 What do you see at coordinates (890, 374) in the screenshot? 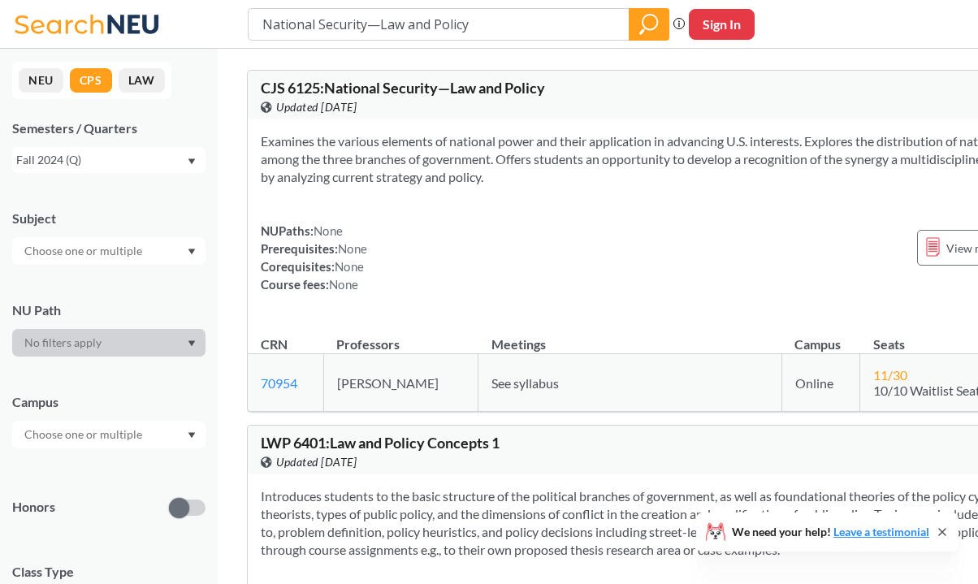
I see `span: 11 / 30` at bounding box center [890, 374].